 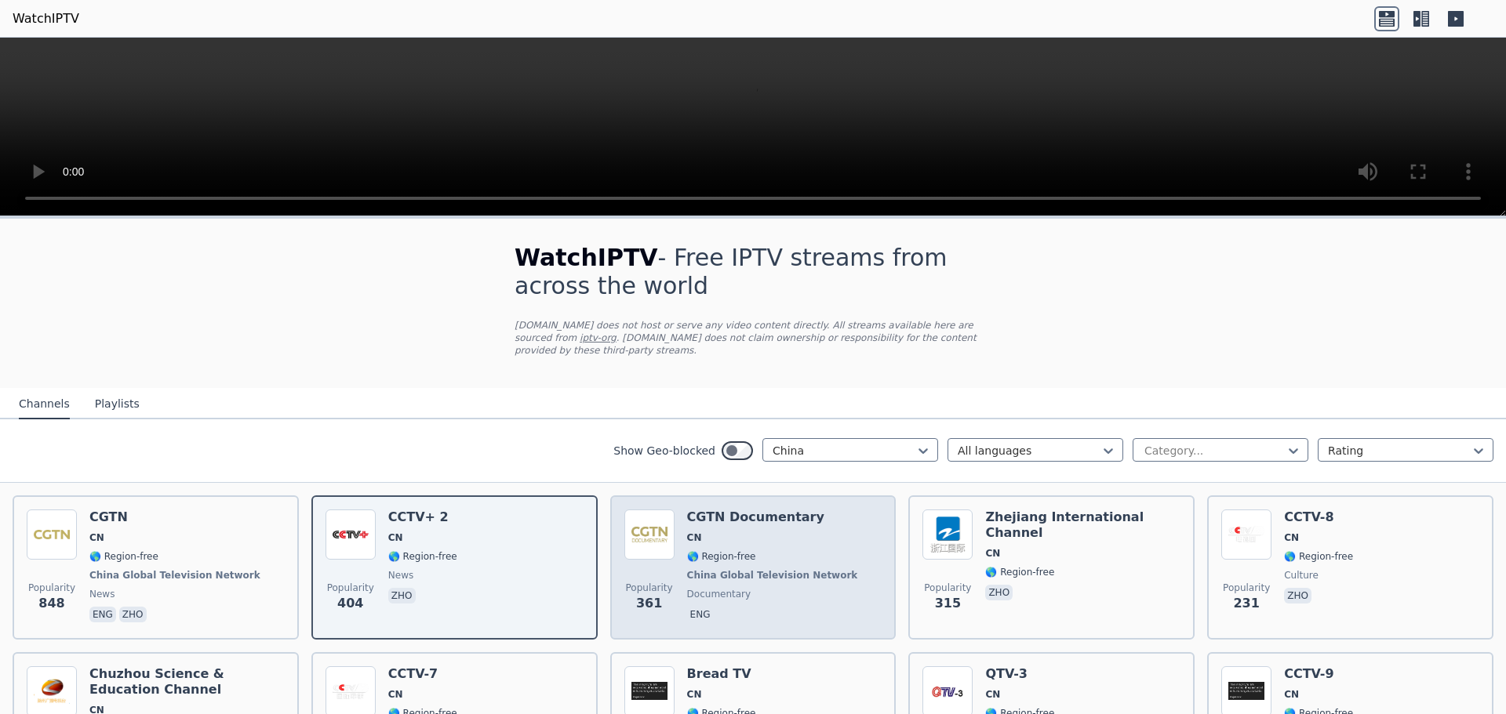 I want to click on h6: CCTV-7, so click(x=423, y=674).